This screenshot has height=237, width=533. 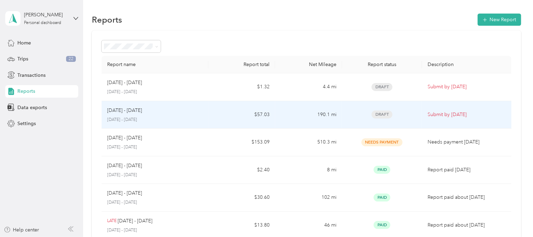 What do you see at coordinates (499, 19) in the screenshot?
I see `button: New Report` at bounding box center [499, 19].